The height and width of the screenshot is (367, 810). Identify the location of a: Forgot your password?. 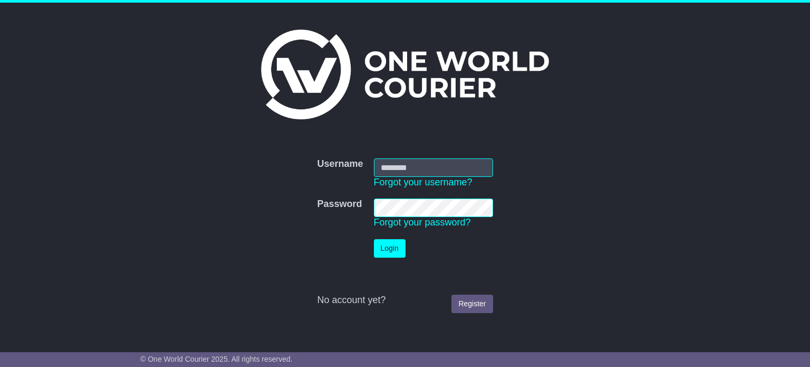
(423, 222).